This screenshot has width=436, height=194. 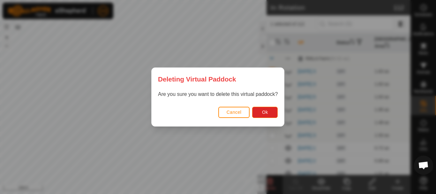 I want to click on button: Ok, so click(x=265, y=112).